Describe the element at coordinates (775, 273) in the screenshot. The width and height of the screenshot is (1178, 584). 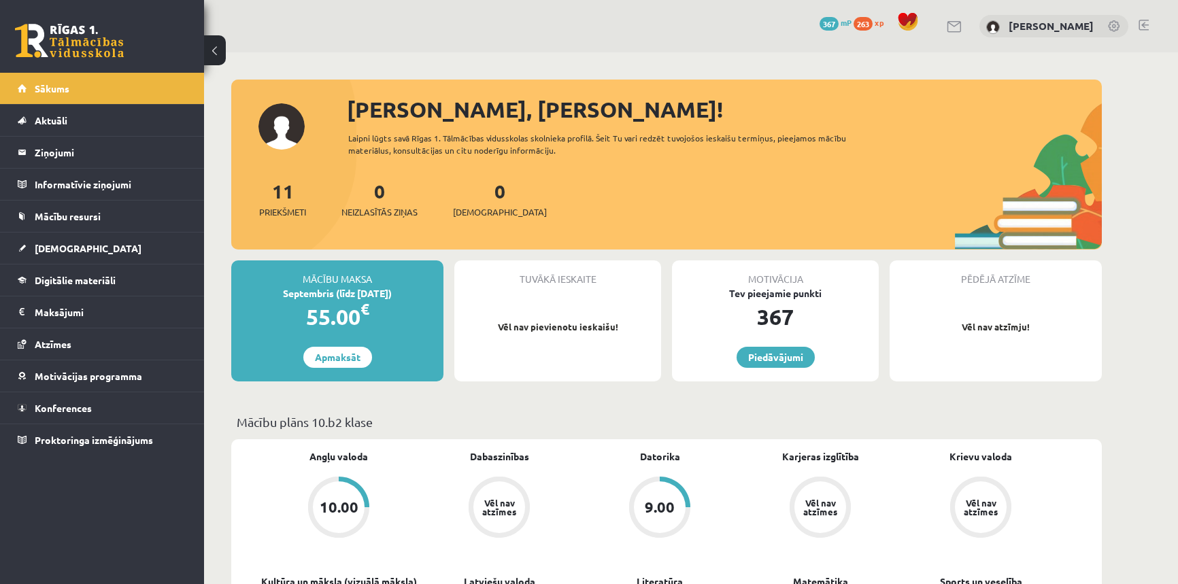
I see `div: Motivācija` at that location.